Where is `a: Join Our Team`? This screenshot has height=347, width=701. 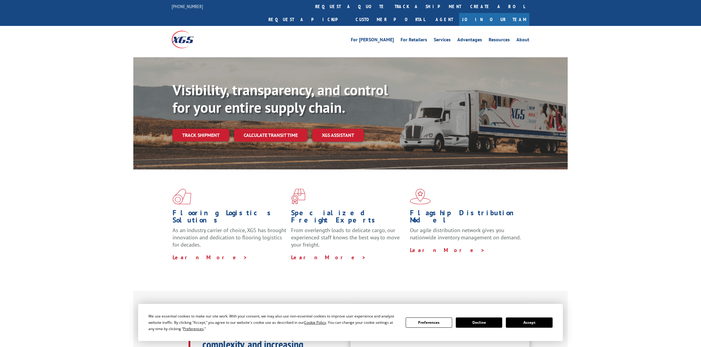 a: Join Our Team is located at coordinates (494, 19).